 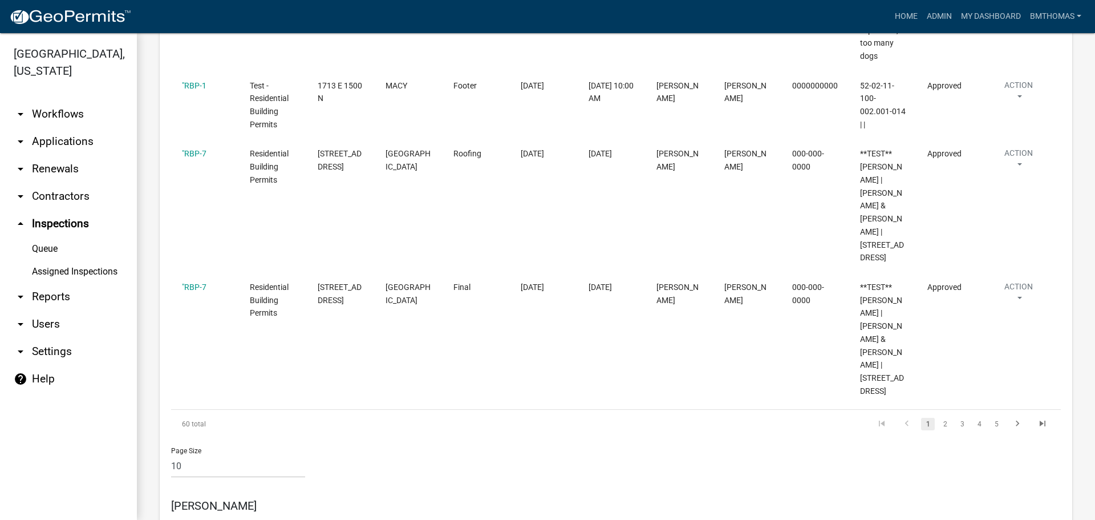 I want to click on div: 60 total, so click(x=259, y=424).